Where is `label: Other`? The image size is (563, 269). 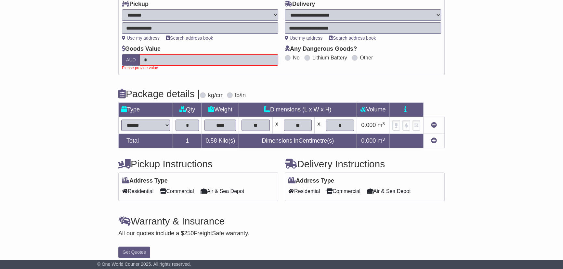 label: Other is located at coordinates (366, 58).